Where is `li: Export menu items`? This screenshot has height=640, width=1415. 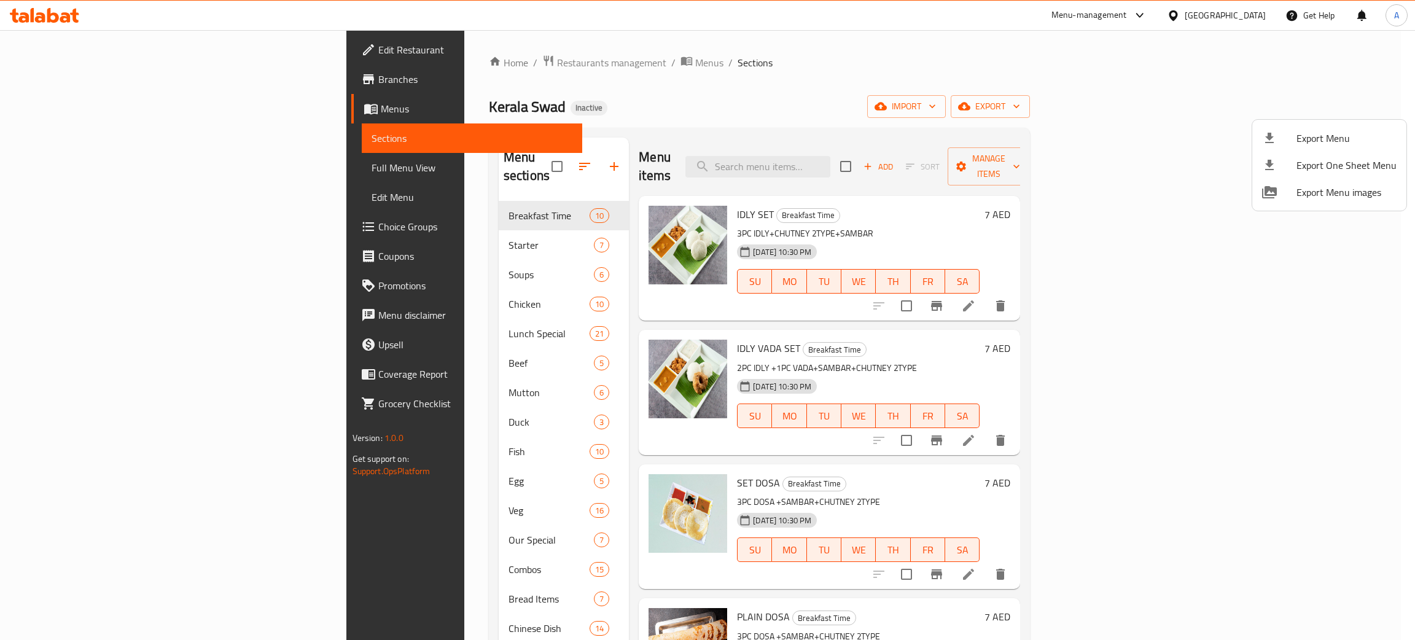
li: Export menu items is located at coordinates (1329, 138).